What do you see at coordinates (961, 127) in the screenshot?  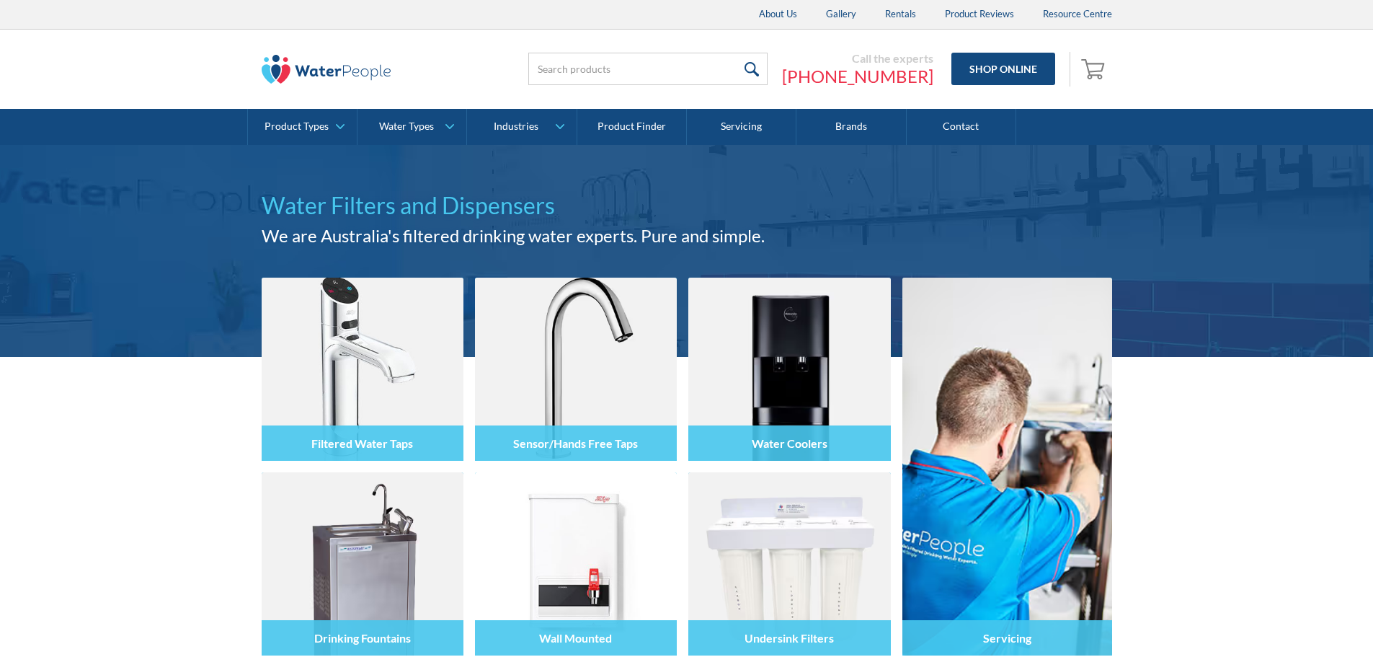 I see `a: Contact` at bounding box center [961, 127].